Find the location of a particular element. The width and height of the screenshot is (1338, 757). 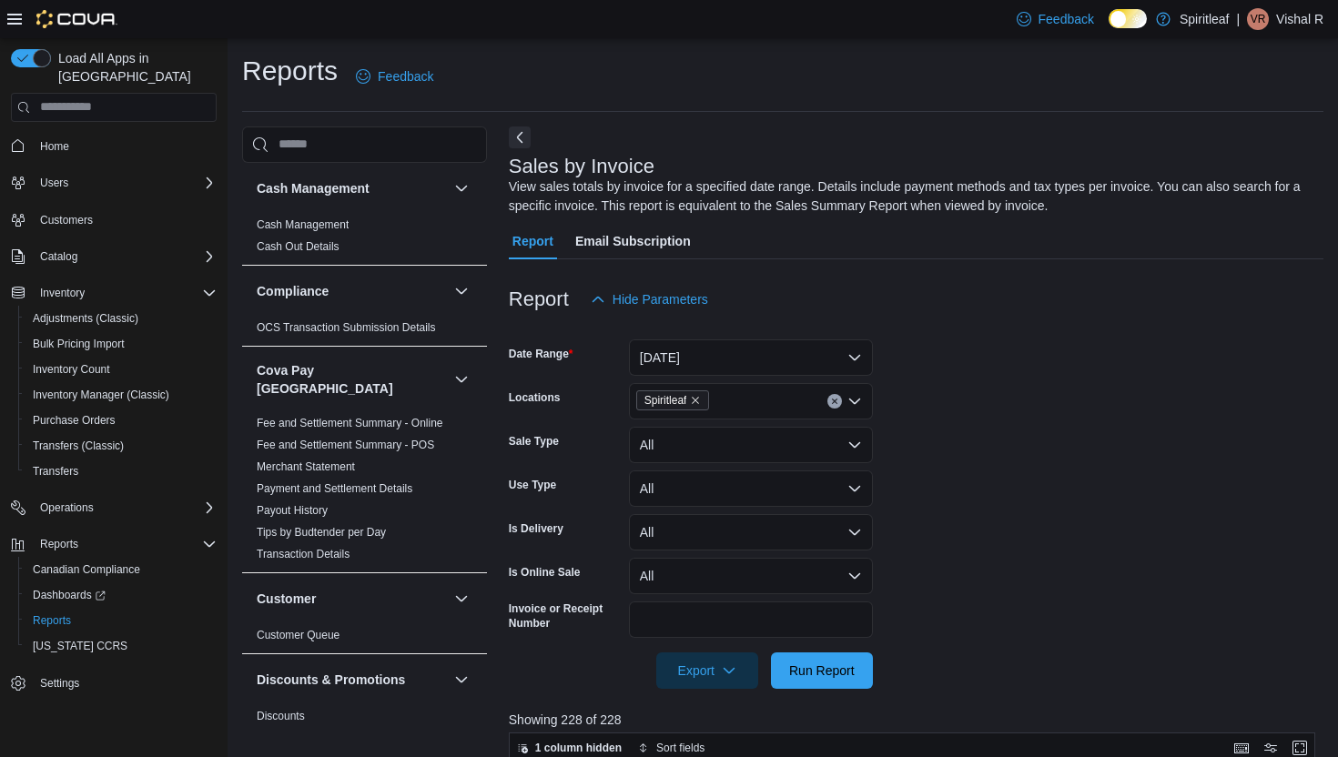

span: Fee and Settlement Summary - POS is located at coordinates (345, 445).